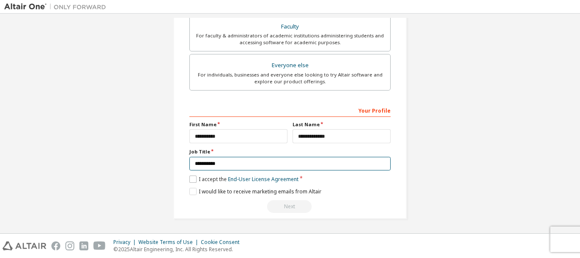 Image resolution: width=580 pixels, height=258 pixels. I want to click on div: Faculty, so click(290, 27).